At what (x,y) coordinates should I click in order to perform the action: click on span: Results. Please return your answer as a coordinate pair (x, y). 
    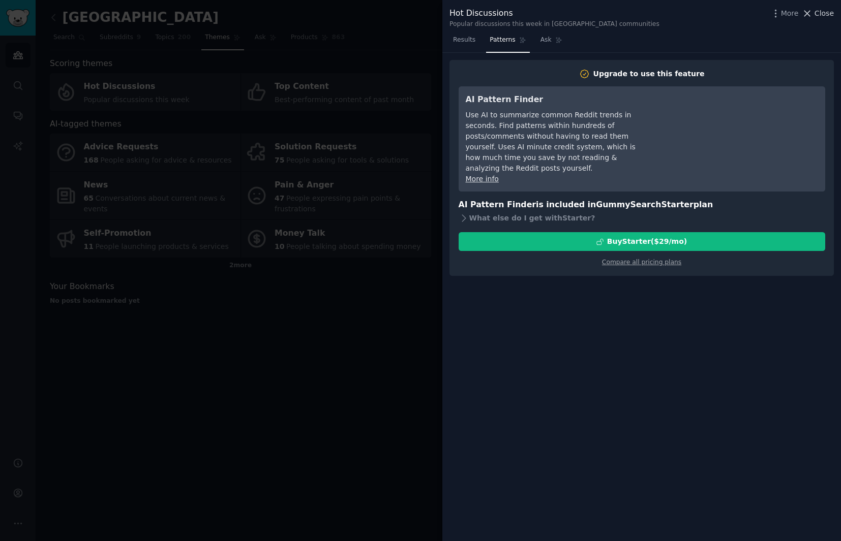
    Looking at the image, I should click on (464, 40).